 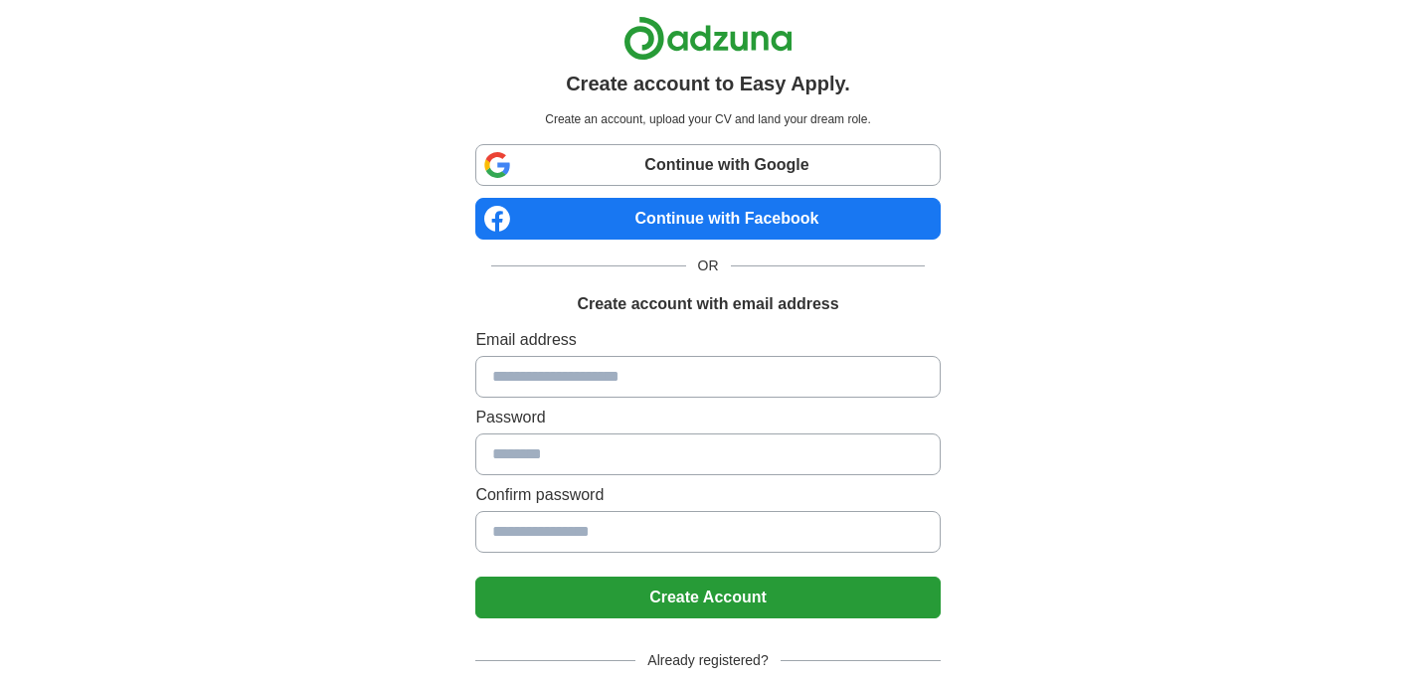 I want to click on h1: Create account to Easy Apply., so click(x=708, y=84).